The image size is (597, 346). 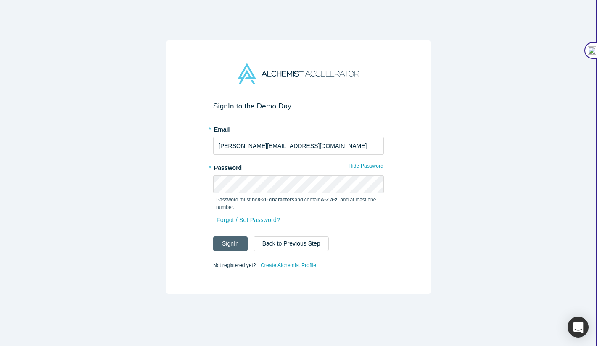 I want to click on button: Hide Password, so click(x=366, y=166).